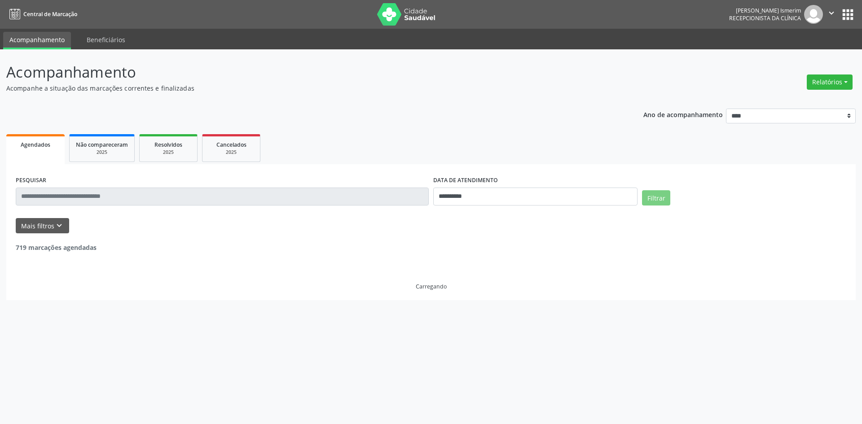 This screenshot has height=424, width=862. I want to click on img: img, so click(814, 14).